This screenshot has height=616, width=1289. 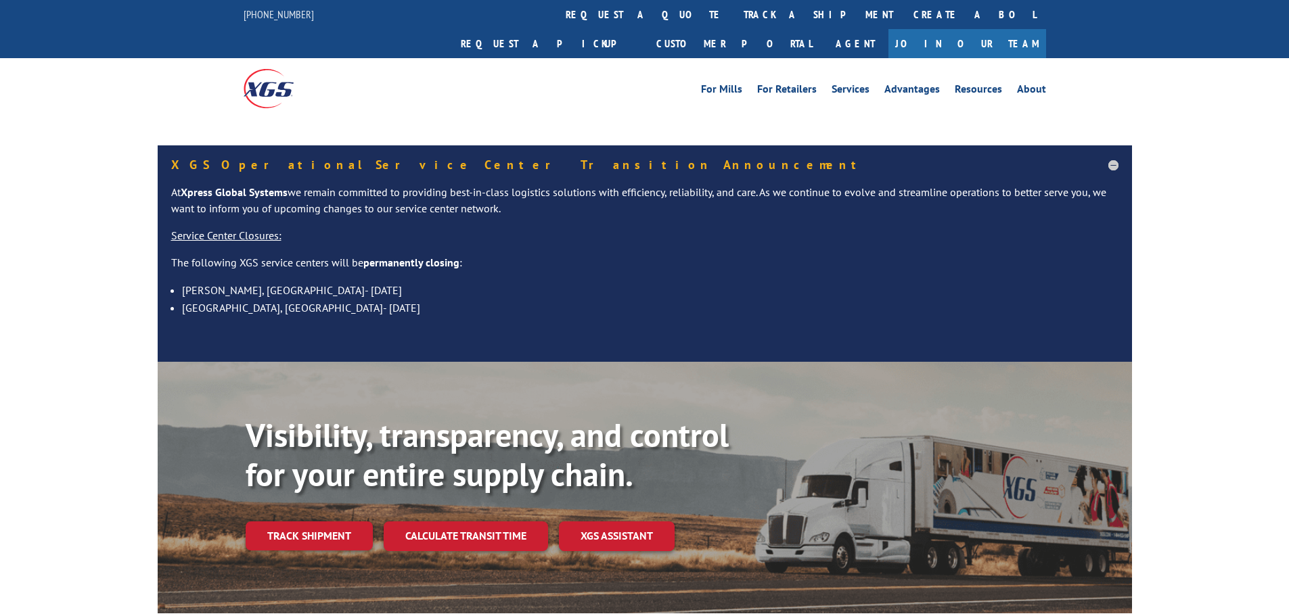 I want to click on a: About, so click(x=1031, y=91).